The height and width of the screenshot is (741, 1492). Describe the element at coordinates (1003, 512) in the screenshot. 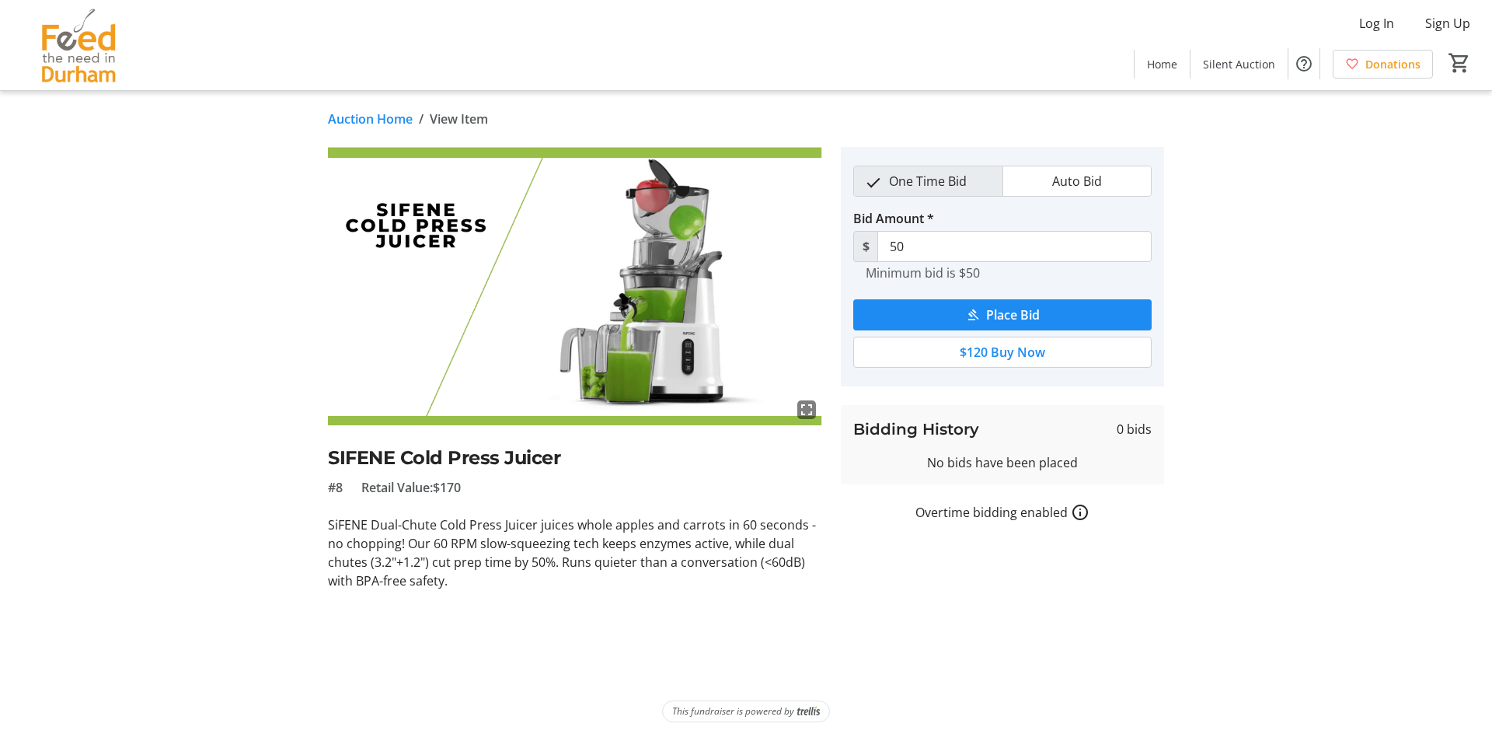

I see `div: Overtime bidding enabled` at that location.